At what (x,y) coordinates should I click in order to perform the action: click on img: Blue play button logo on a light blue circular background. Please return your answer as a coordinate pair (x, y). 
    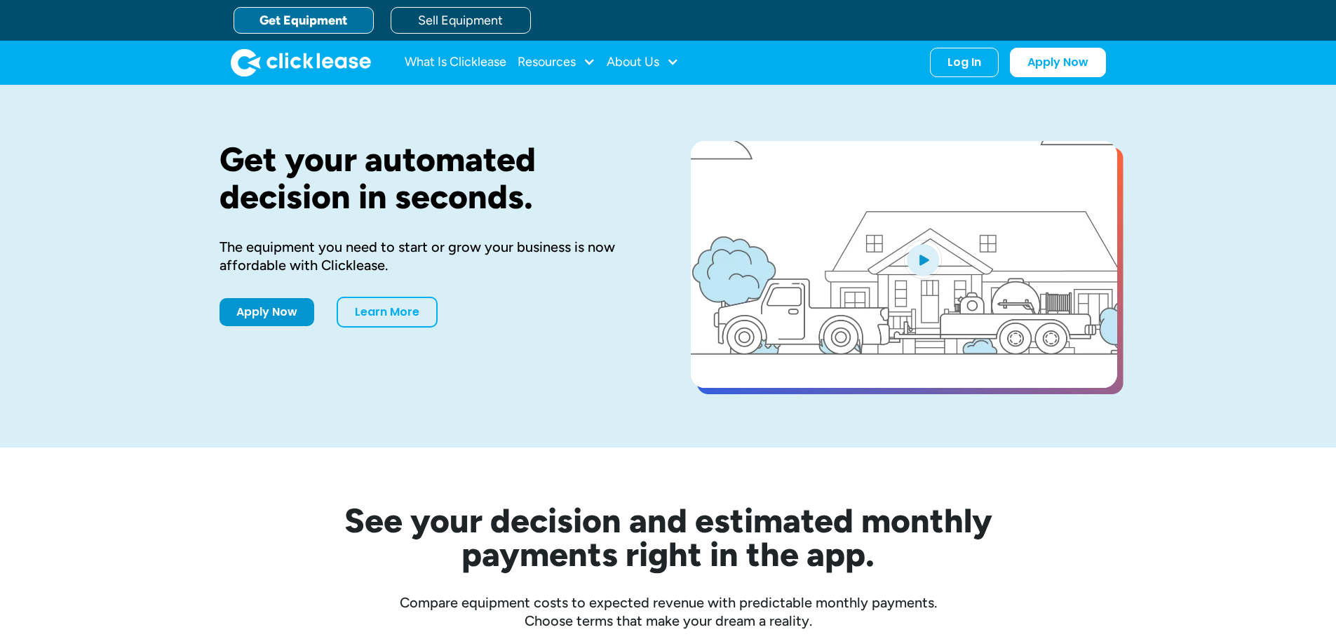
    Looking at the image, I should click on (923, 259).